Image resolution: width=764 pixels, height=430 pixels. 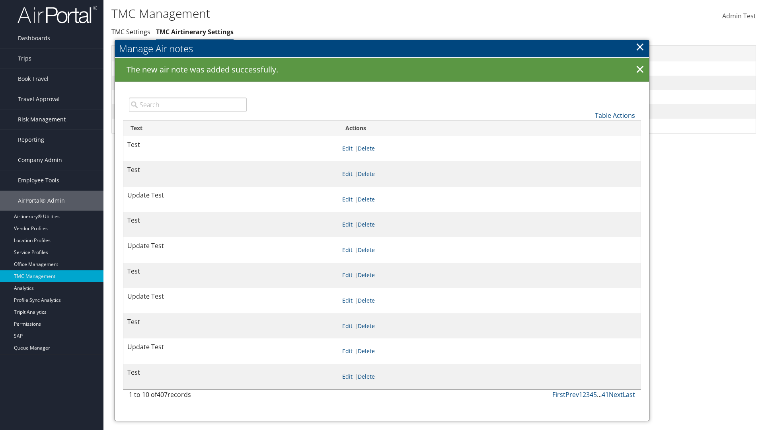 I want to click on img: airportal-logo.png, so click(x=57, y=14).